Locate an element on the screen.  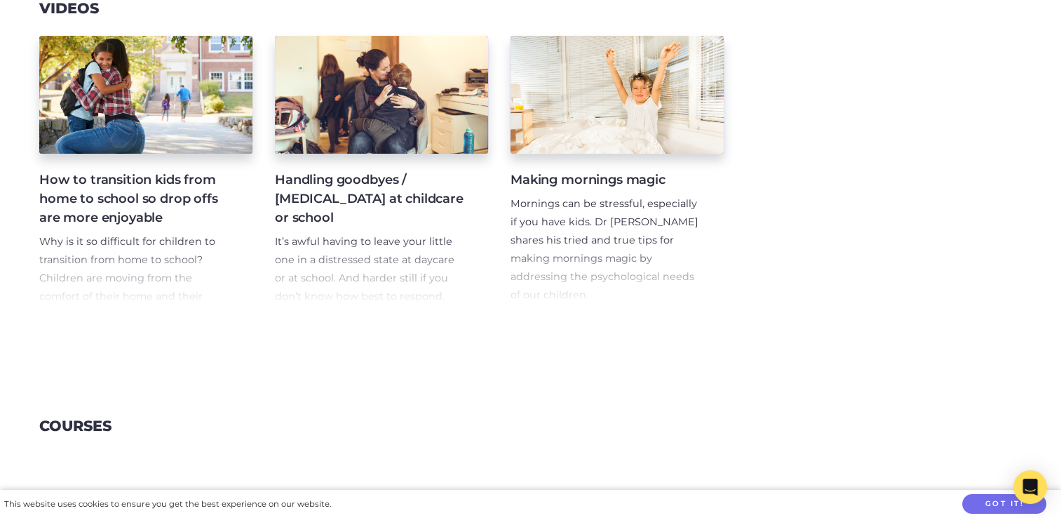
h4: Making mornings magic is located at coordinates (606, 180).